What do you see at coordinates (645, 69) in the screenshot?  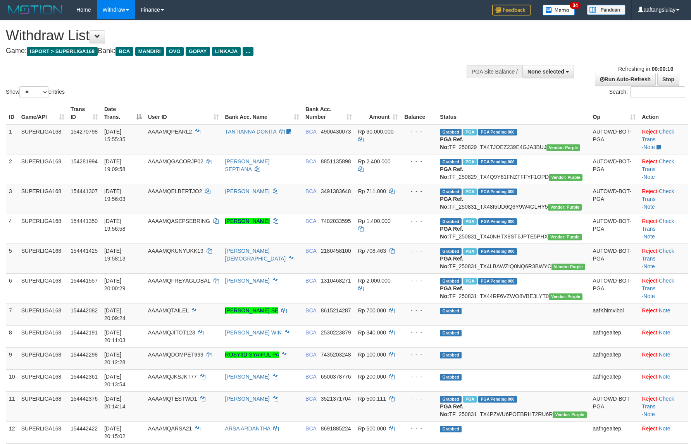 I see `span: Refreshing in:` at bounding box center [645, 69].